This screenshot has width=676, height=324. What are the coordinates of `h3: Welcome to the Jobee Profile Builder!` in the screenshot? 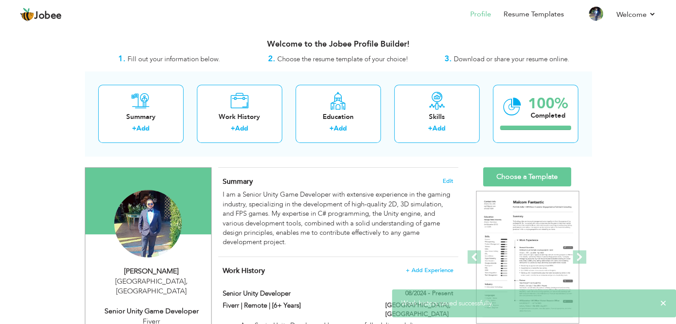 It's located at (338, 44).